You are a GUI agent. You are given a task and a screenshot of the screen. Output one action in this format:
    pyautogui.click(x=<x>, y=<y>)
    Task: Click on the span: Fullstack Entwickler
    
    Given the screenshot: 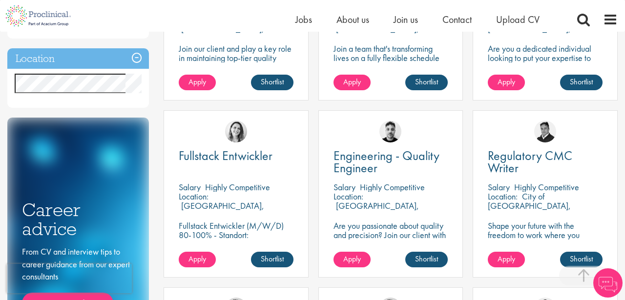 What is the action you would take?
    pyautogui.click(x=226, y=156)
    